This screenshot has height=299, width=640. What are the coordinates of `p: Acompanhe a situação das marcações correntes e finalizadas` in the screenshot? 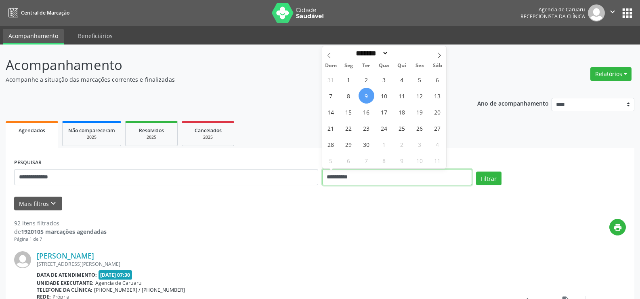 It's located at (226, 79).